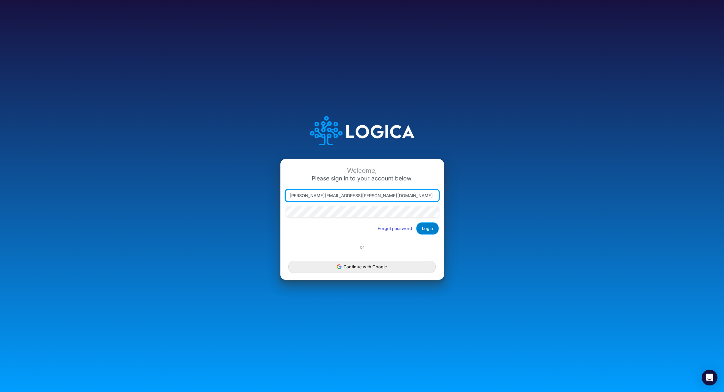 The height and width of the screenshot is (392, 724). What do you see at coordinates (710, 378) in the screenshot?
I see `div: Open Intercom Messenger` at bounding box center [710, 378].